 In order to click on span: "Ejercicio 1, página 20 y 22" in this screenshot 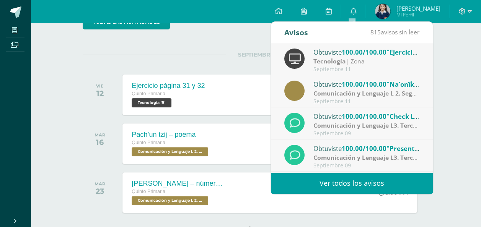, I will do `click(430, 52)`.